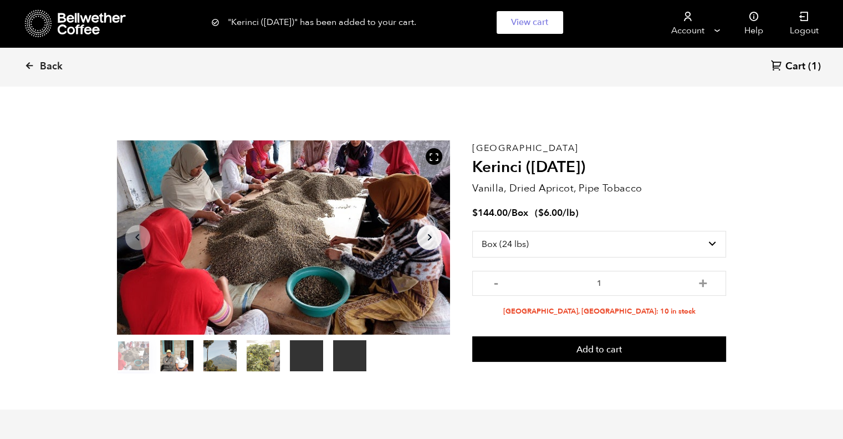  Describe the element at coordinates (520, 212) in the screenshot. I see `span: Box` at that location.